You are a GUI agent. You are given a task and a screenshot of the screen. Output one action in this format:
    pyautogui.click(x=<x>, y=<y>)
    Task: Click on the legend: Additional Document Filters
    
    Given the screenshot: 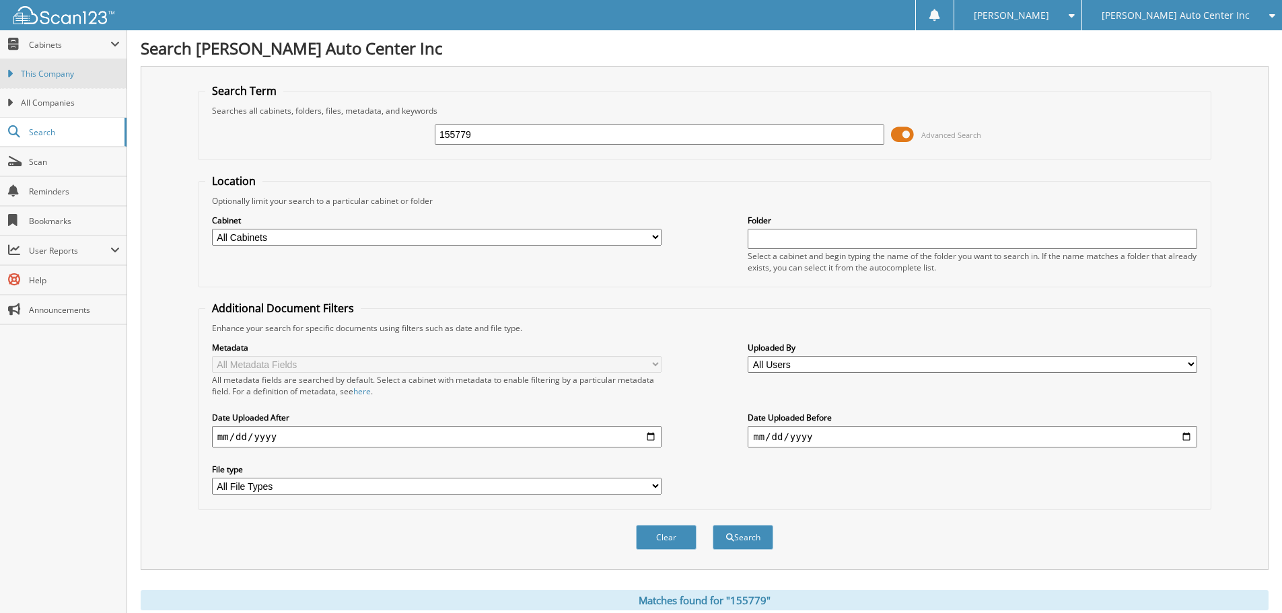 What is the action you would take?
    pyautogui.click(x=283, y=308)
    